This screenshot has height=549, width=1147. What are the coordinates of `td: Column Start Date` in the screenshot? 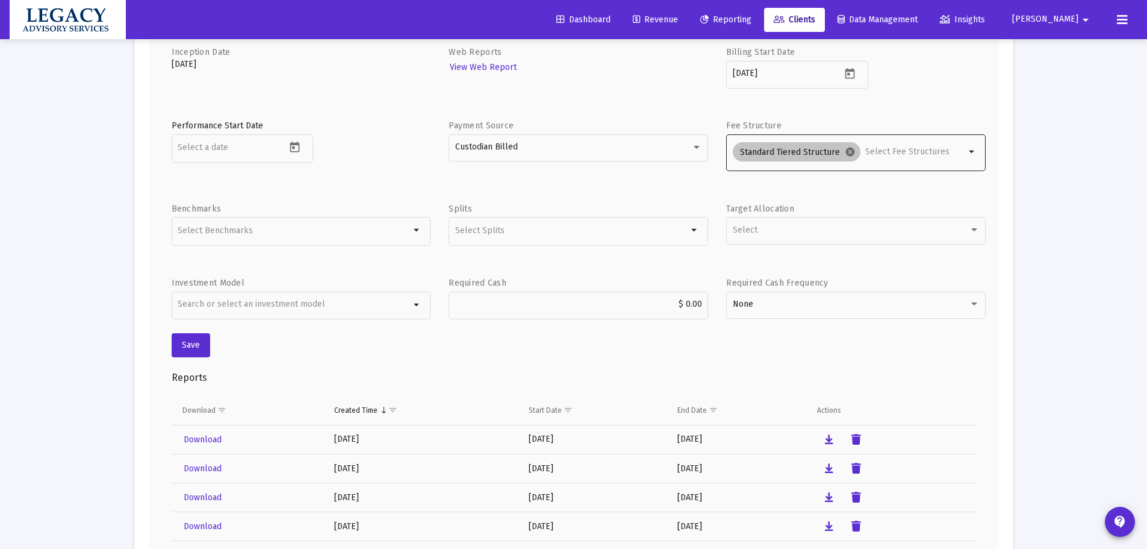 It's located at (594, 410).